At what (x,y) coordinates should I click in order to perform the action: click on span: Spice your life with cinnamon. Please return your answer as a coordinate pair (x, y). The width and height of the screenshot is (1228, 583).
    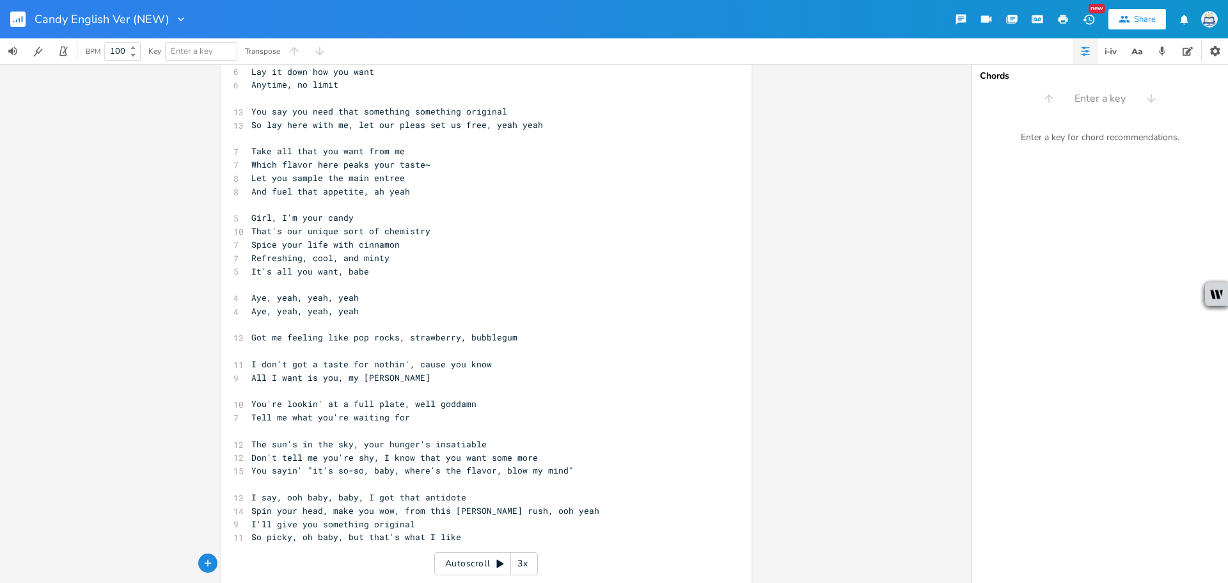
    Looking at the image, I should click on (326, 244).